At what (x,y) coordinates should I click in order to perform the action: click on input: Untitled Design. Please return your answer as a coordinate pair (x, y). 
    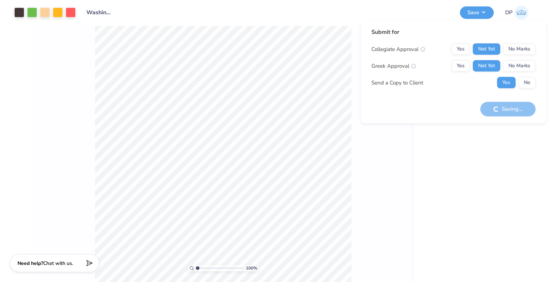
    Looking at the image, I should click on (99, 12).